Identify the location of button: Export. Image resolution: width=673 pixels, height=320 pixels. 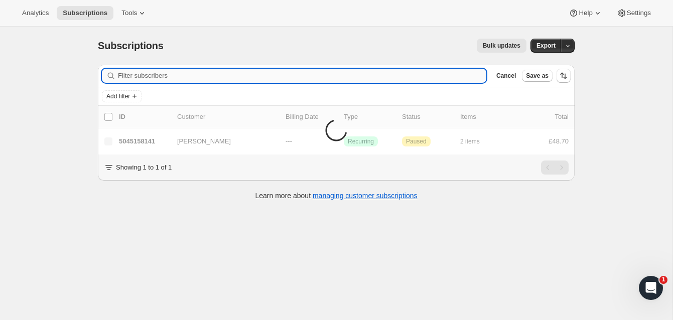
(546, 46).